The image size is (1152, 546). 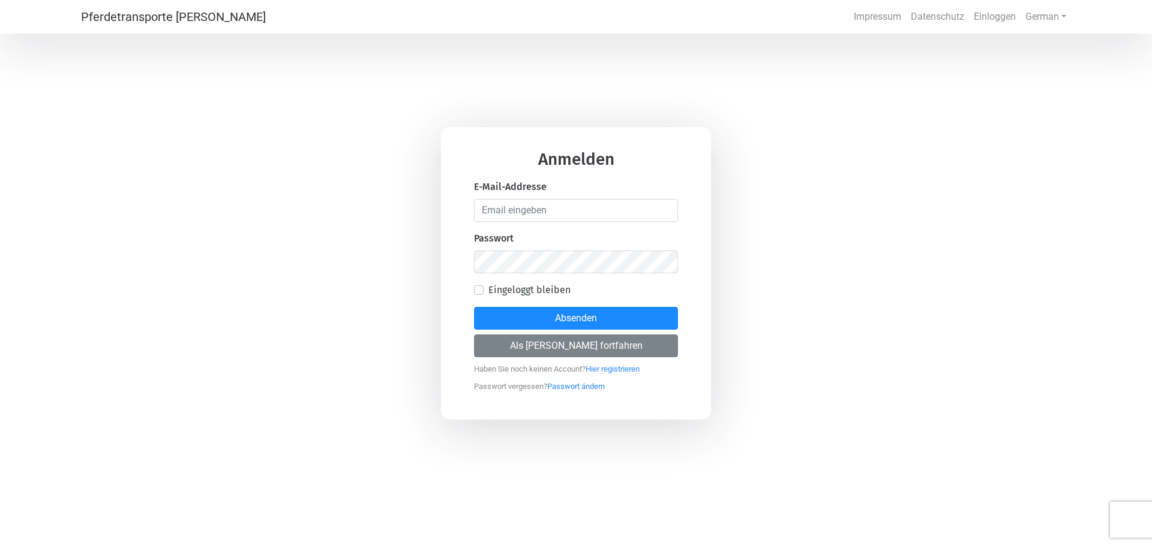 What do you see at coordinates (1045, 17) in the screenshot?
I see `a: German` at bounding box center [1045, 17].